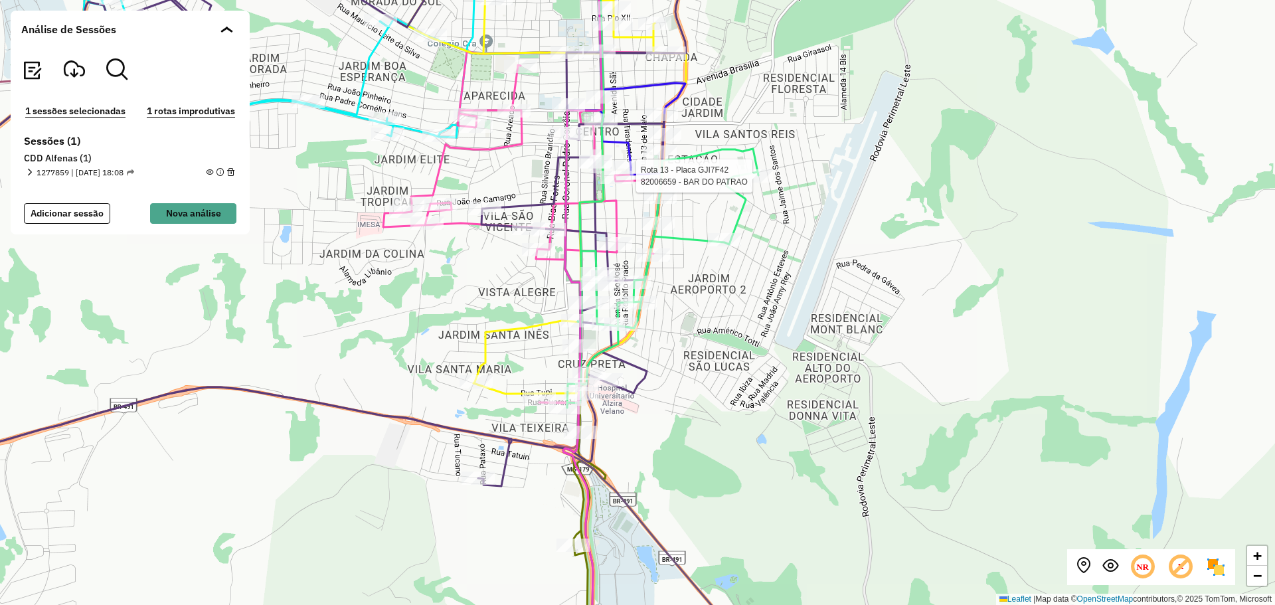  I want to click on button: Adicionar sessão, so click(67, 213).